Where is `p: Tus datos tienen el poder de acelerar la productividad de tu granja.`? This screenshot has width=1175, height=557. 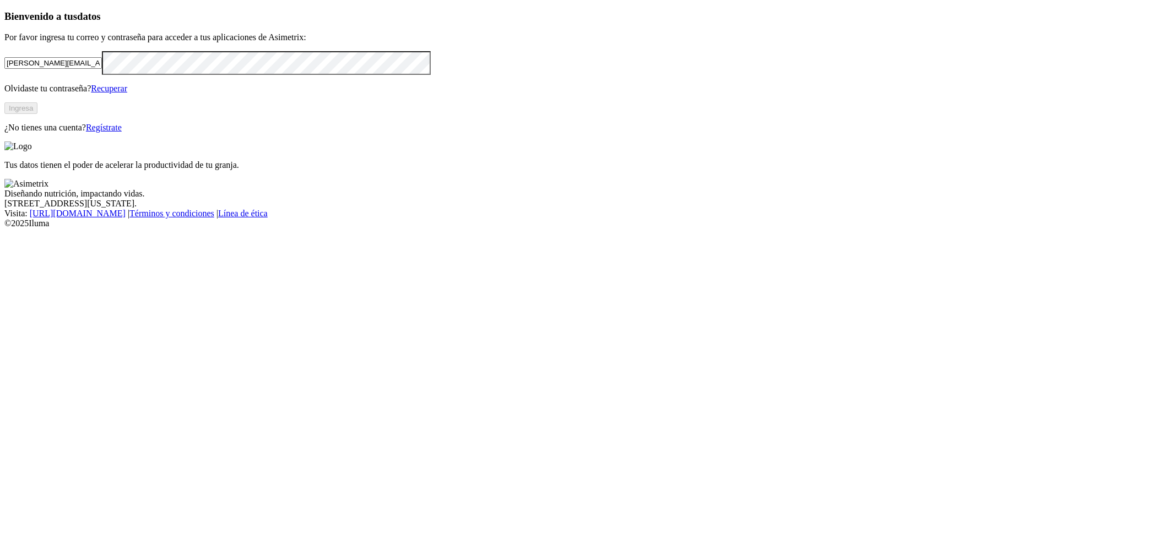
p: Tus datos tienen el poder de acelerar la productividad de tu granja. is located at coordinates (587, 165).